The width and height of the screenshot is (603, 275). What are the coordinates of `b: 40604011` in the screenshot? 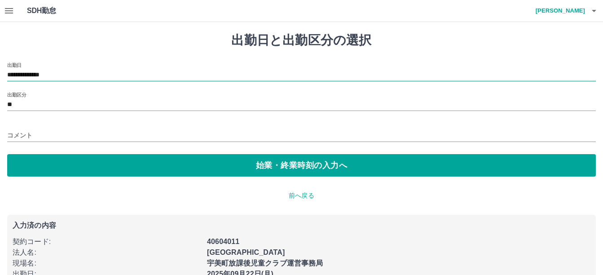 It's located at (223, 241).